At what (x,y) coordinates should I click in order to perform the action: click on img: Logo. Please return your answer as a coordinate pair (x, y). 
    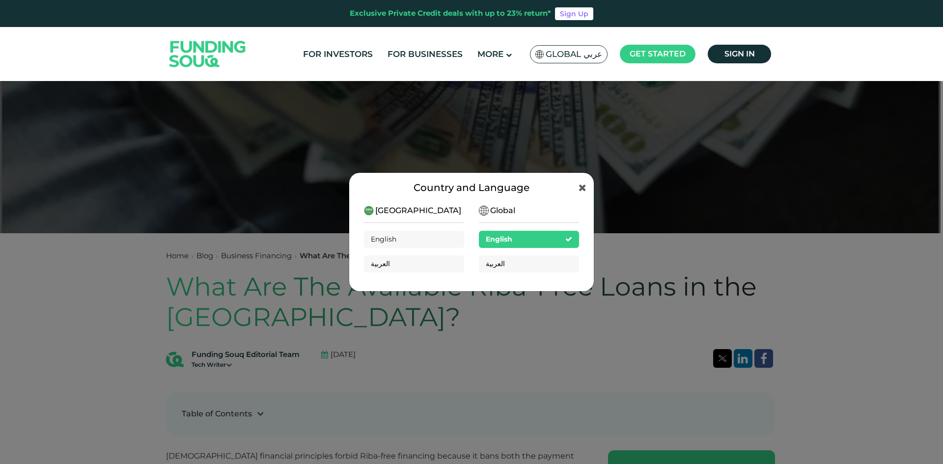
    Looking at the image, I should click on (208, 54).